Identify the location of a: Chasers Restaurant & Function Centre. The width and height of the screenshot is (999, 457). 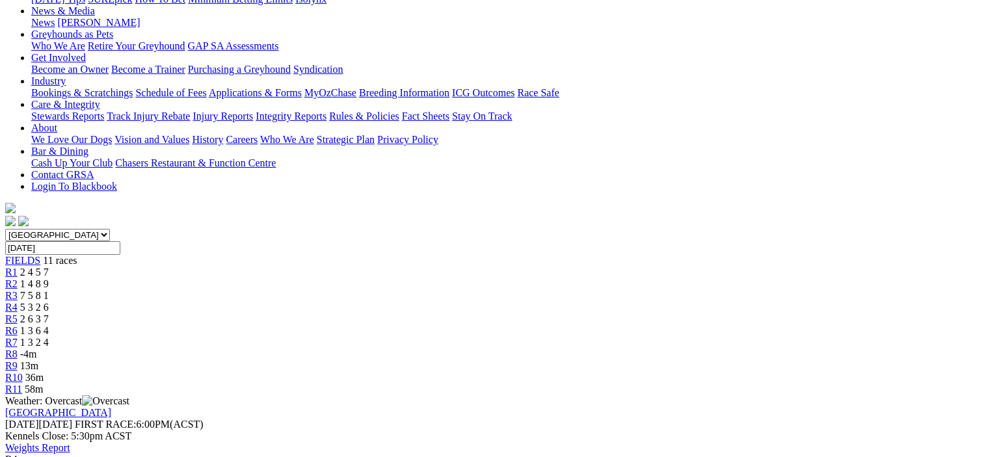
(195, 163).